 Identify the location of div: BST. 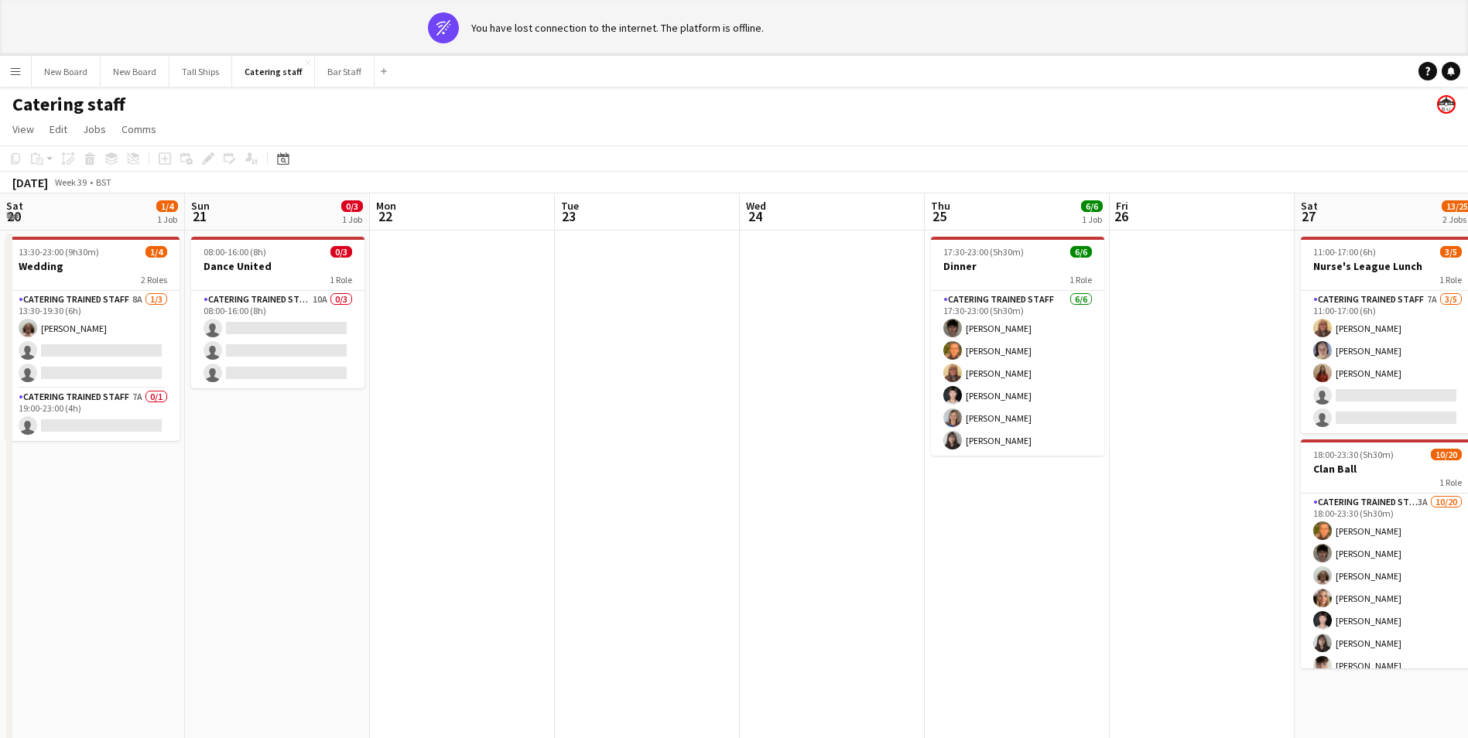
(104, 182).